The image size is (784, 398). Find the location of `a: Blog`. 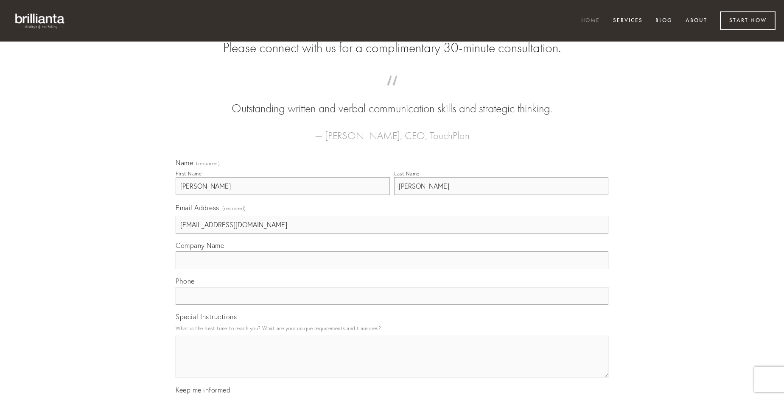

a: Blog is located at coordinates (664, 21).